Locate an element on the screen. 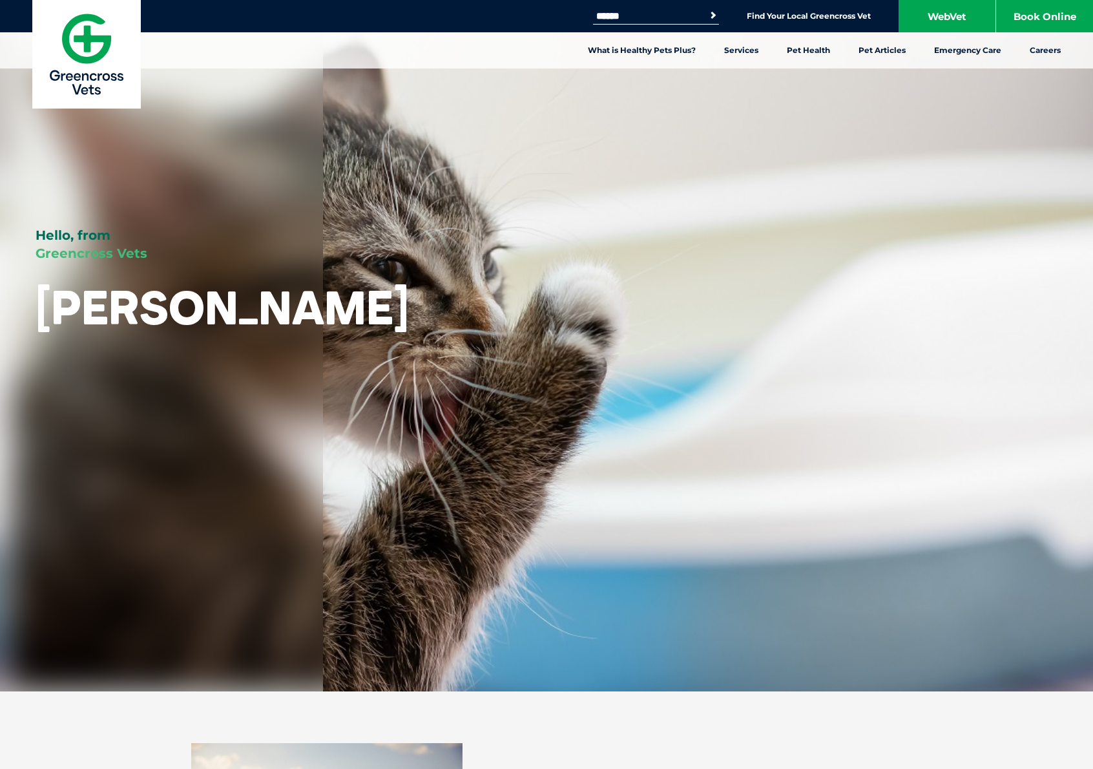 Image resolution: width=1093 pixels, height=769 pixels. a: Pet Health is located at coordinates (808, 50).